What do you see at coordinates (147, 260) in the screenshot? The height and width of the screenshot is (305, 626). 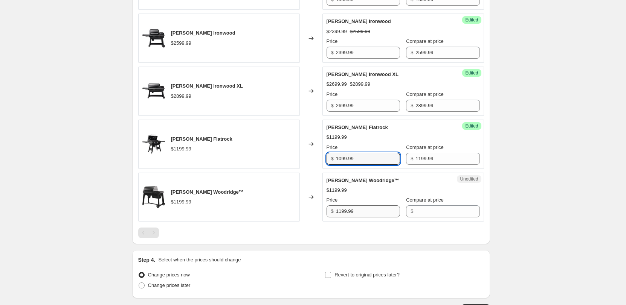 I see `h2: Step 4.` at bounding box center [147, 260].